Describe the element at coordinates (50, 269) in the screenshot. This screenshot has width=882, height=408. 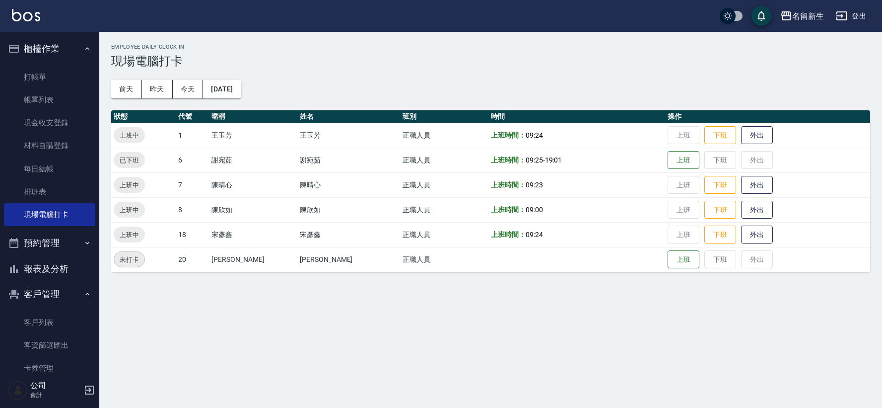
I see `button: 報表及分析` at that location.